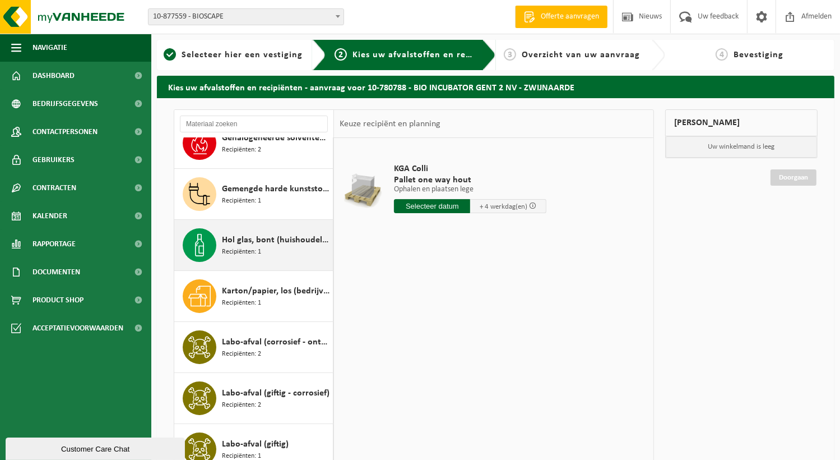  I want to click on div: Keuze recipiënt en planning, so click(390, 124).